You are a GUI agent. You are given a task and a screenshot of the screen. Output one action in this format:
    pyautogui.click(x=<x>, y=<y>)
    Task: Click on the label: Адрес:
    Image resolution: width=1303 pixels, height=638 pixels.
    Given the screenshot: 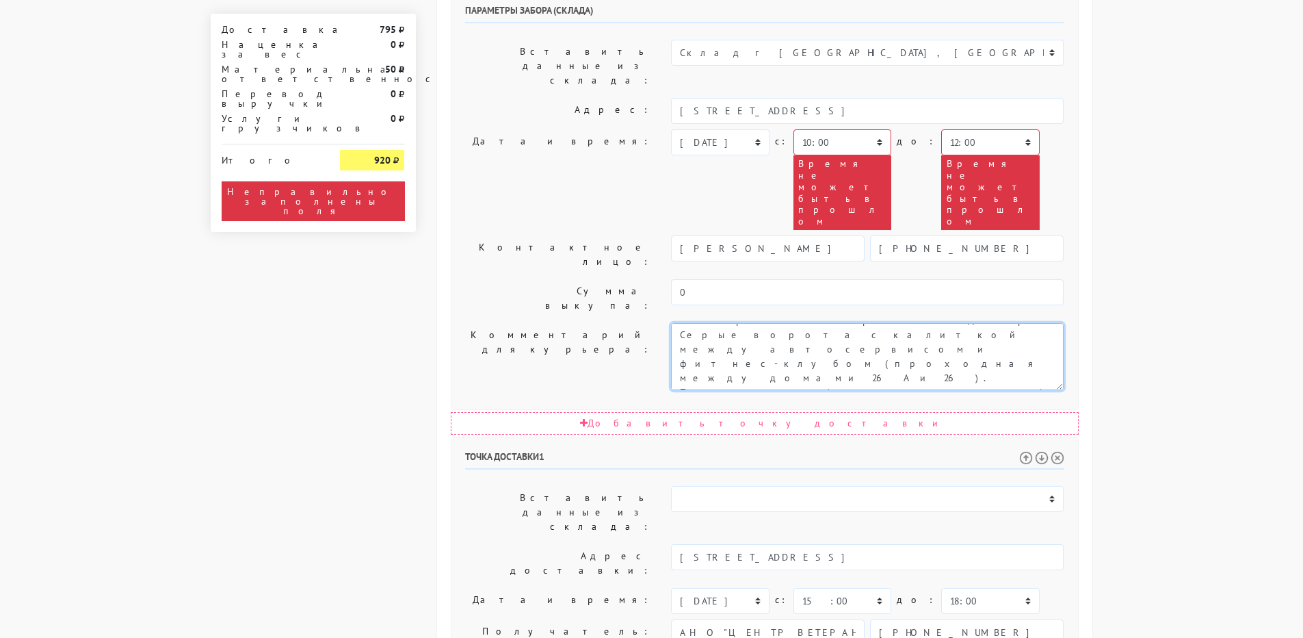 What is the action you would take?
    pyautogui.click(x=558, y=111)
    